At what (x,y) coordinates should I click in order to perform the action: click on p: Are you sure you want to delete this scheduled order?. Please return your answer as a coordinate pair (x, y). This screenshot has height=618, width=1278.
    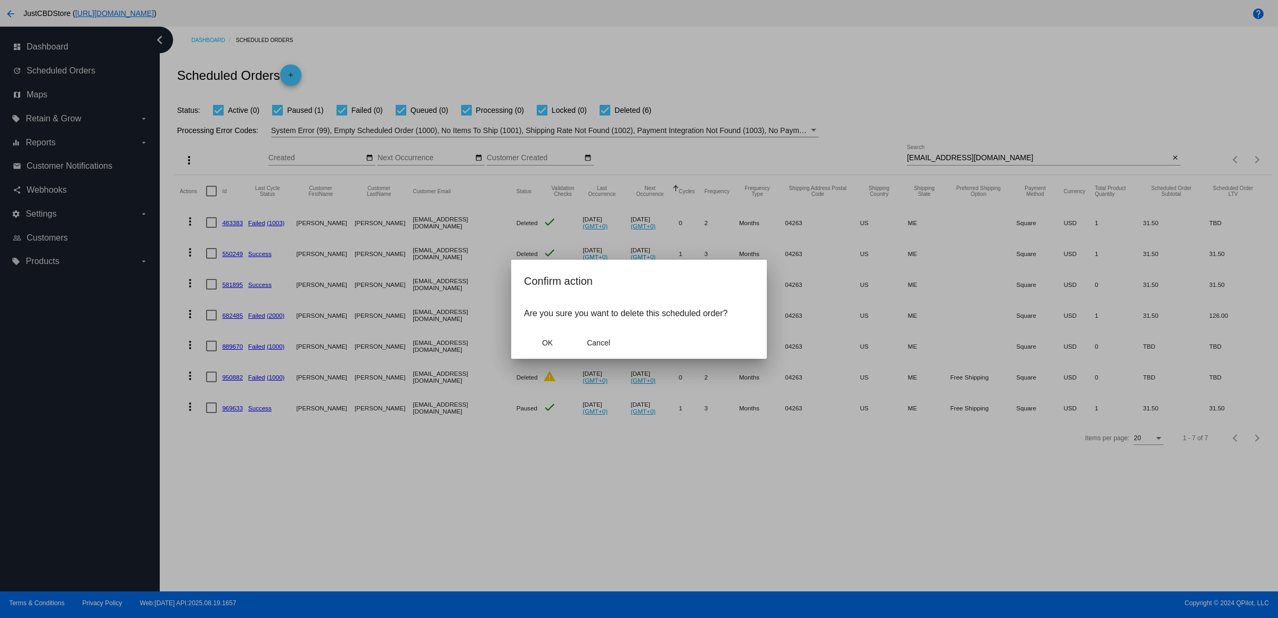
    Looking at the image, I should click on (639, 314).